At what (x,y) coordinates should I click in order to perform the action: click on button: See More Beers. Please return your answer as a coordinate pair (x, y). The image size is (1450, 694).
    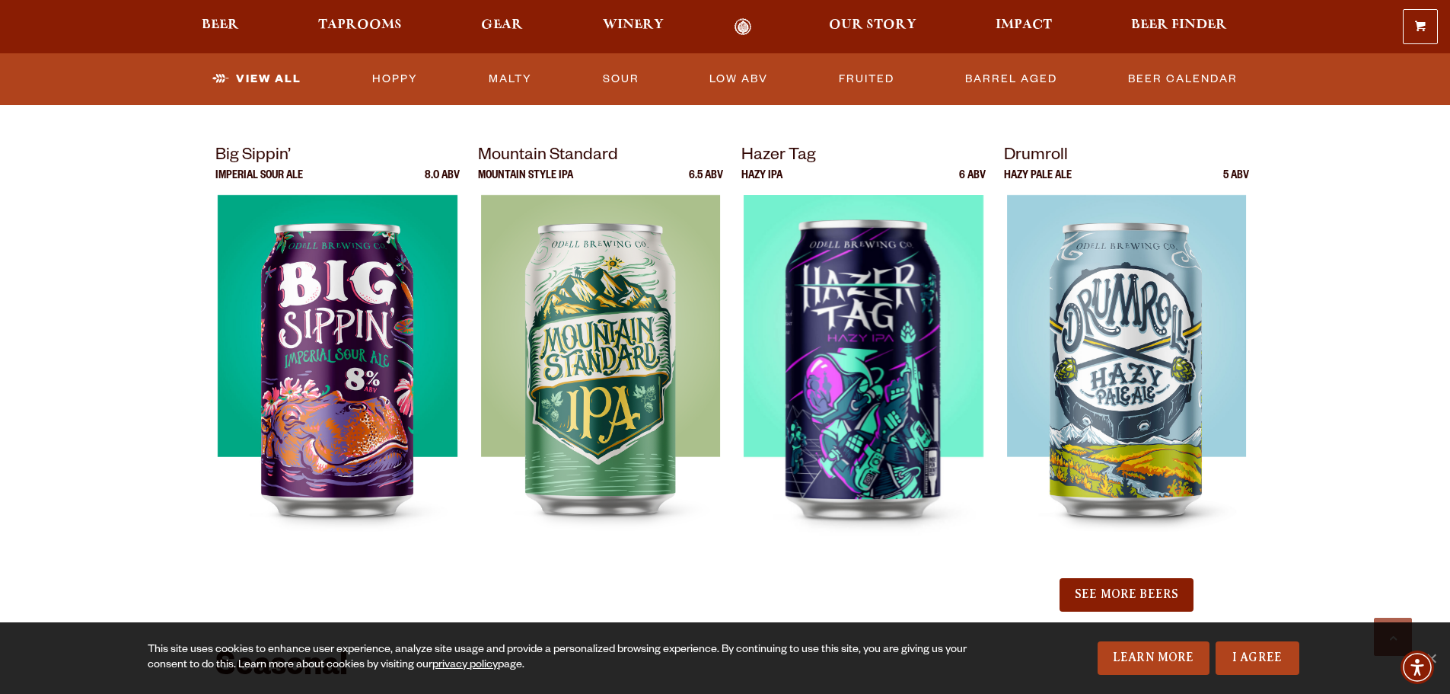
    Looking at the image, I should click on (1127, 595).